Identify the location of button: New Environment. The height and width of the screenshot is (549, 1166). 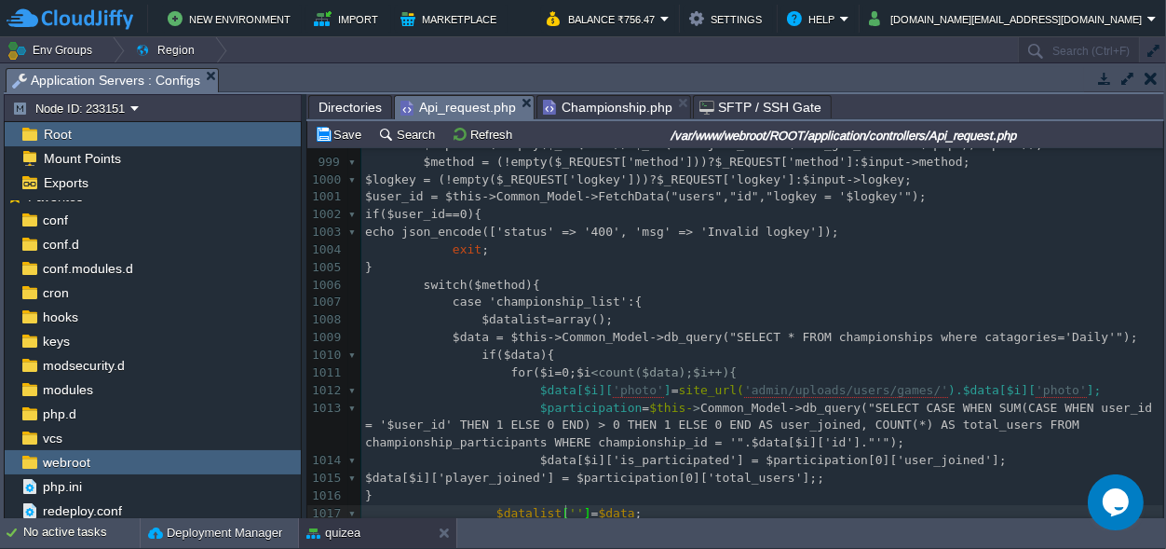
(232, 19).